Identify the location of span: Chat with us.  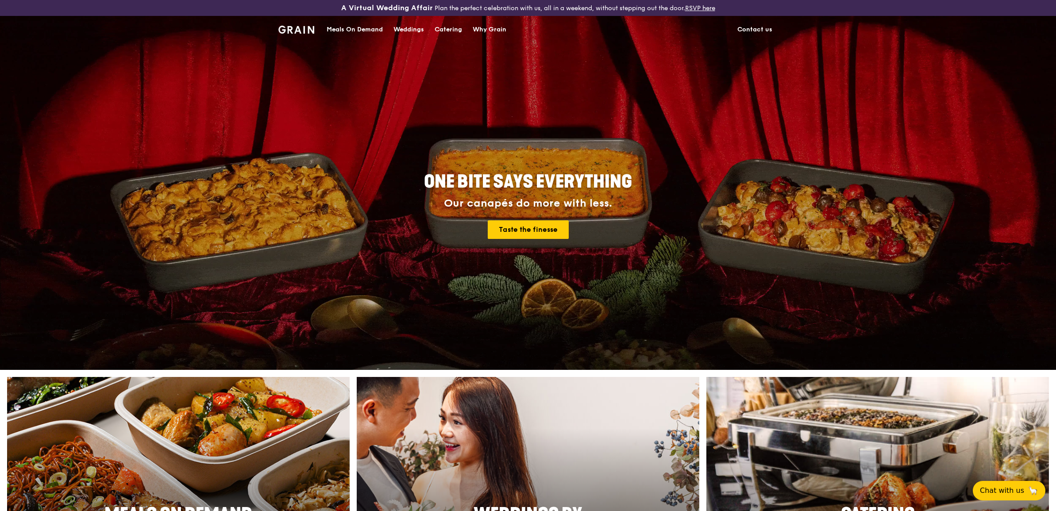
(1002, 491).